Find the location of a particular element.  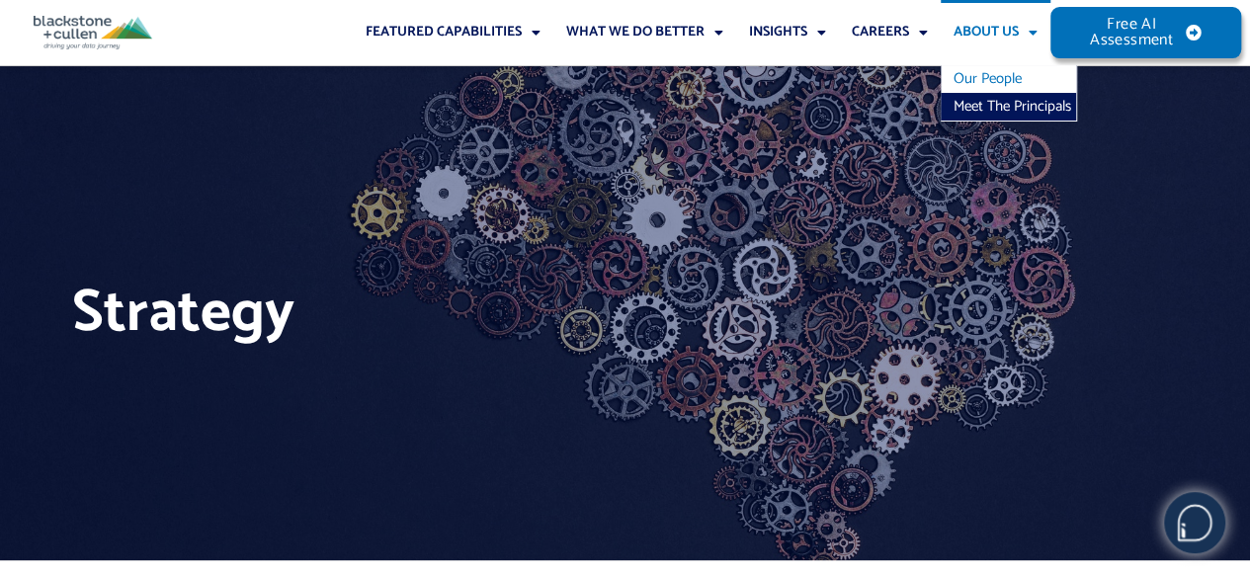

a: Meet The Principals is located at coordinates (1008, 107).